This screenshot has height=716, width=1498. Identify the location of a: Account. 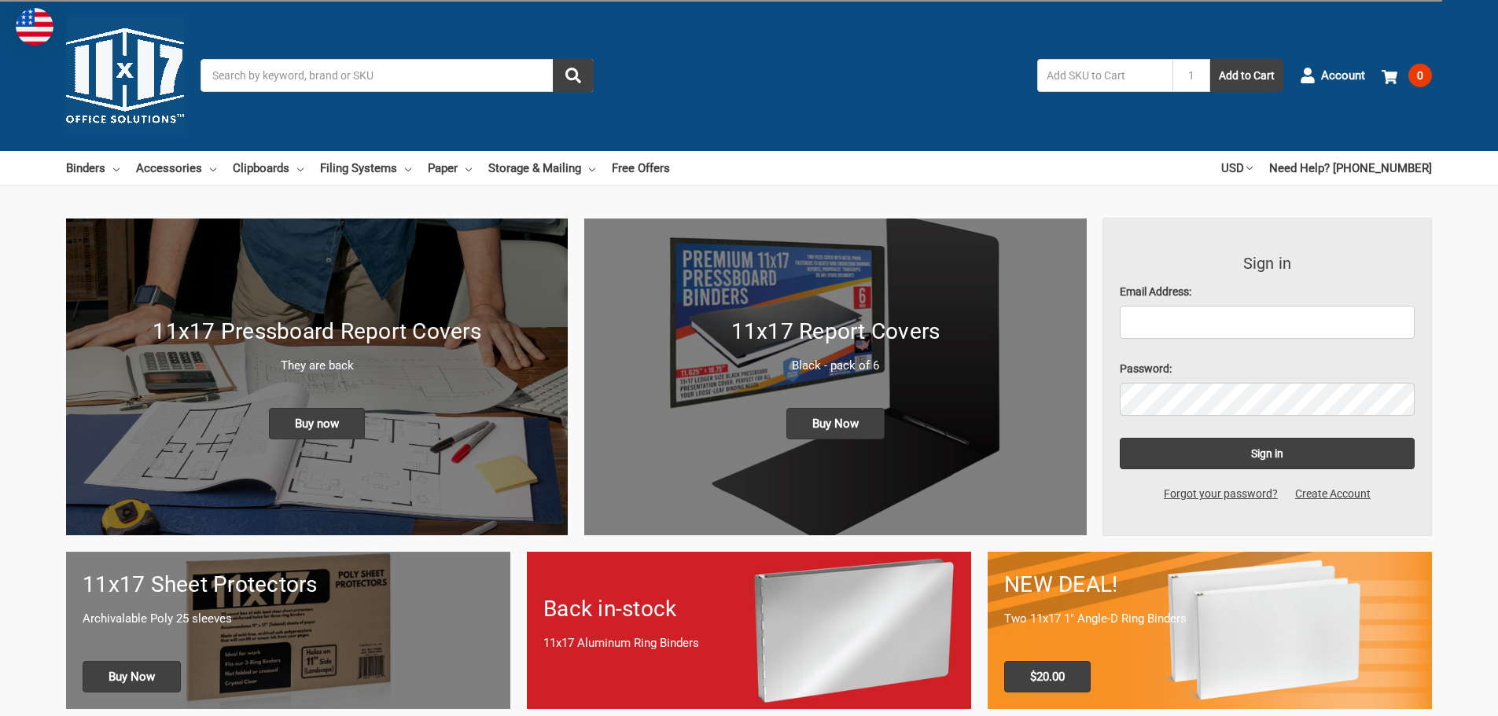
(1332, 75).